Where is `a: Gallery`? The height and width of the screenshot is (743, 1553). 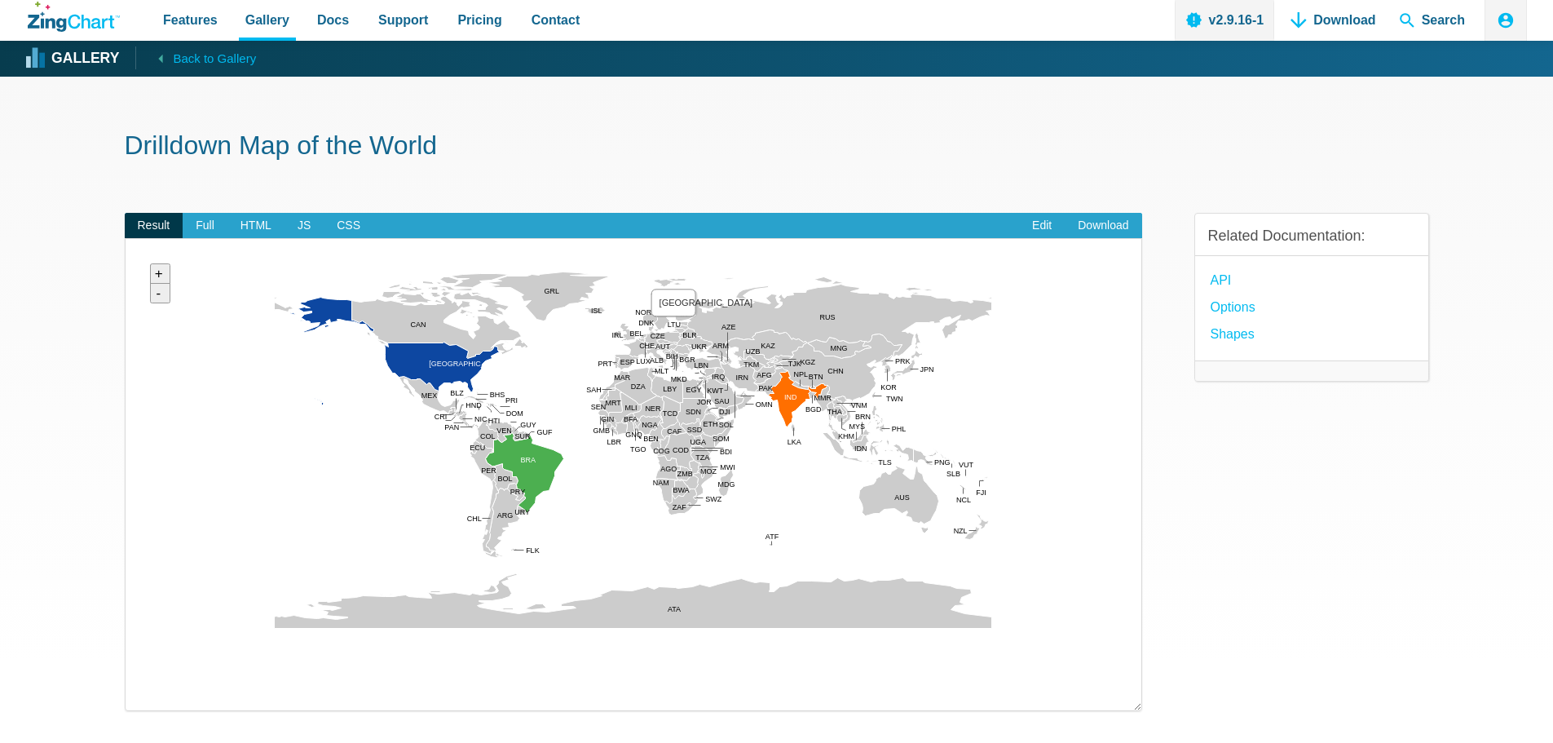
a: Gallery is located at coordinates (73, 59).